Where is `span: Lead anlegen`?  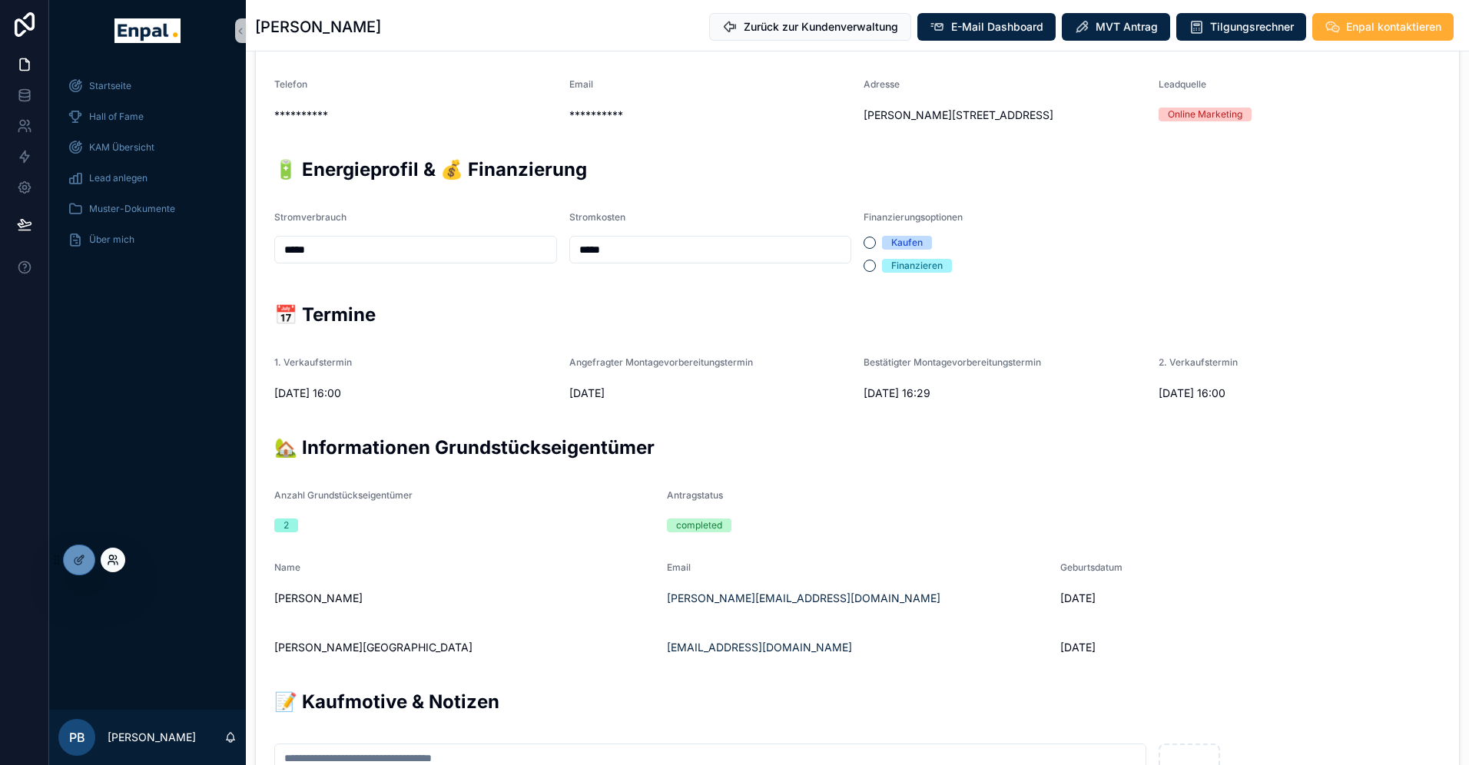 span: Lead anlegen is located at coordinates (118, 178).